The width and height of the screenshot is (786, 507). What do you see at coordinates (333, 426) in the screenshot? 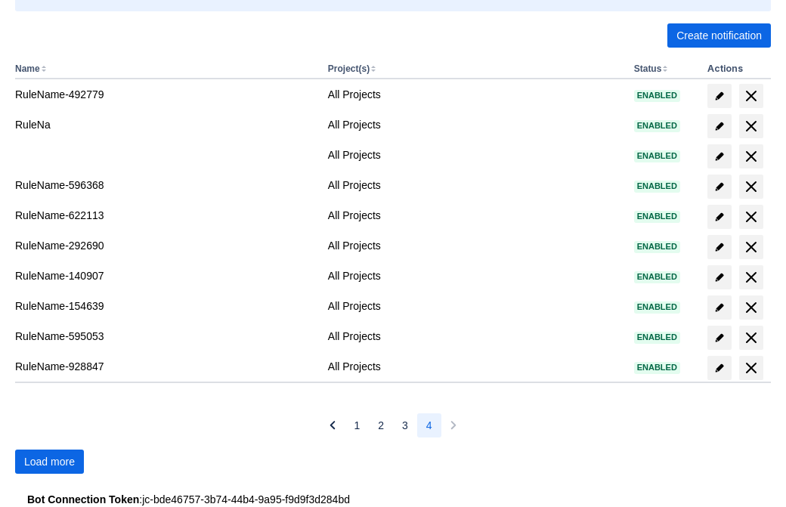
I see `button: Previous` at bounding box center [333, 426].